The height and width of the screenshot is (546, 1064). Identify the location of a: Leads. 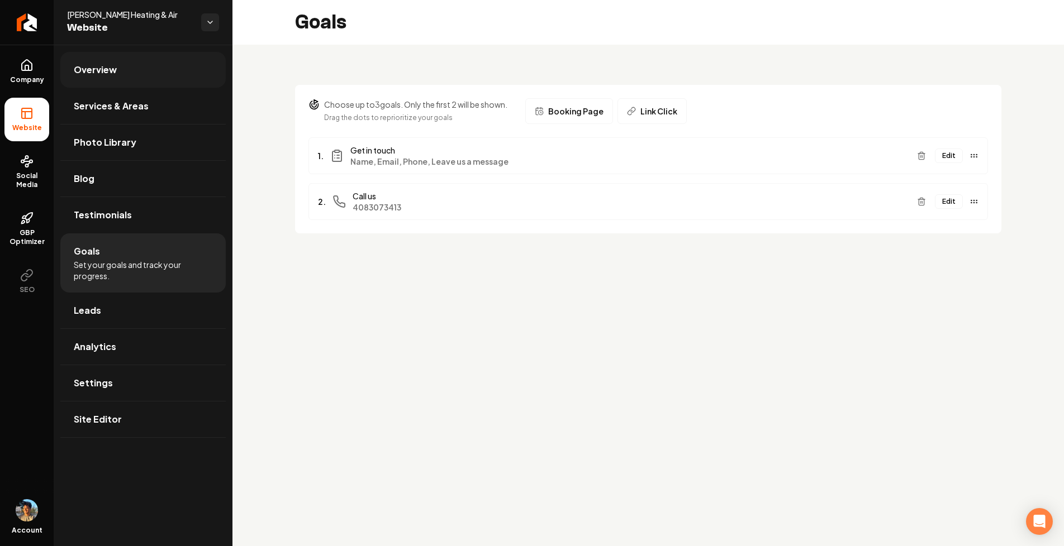
(143, 311).